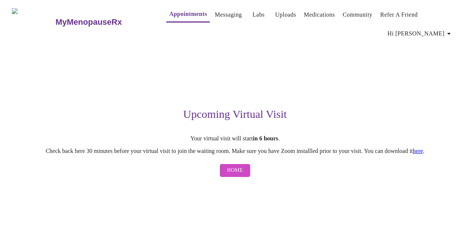 Image resolution: width=470 pixels, height=249 pixels. What do you see at coordinates (258, 15) in the screenshot?
I see `a: Labs` at bounding box center [258, 15].